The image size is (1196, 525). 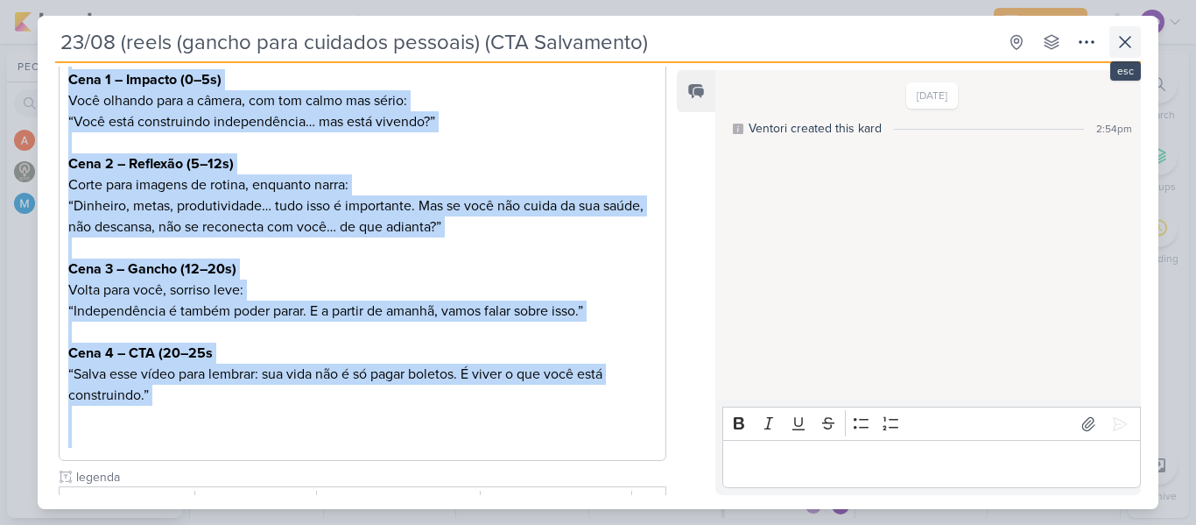 I want to click on strong: Cena 4 – CTA (20–25s, so click(x=140, y=353).